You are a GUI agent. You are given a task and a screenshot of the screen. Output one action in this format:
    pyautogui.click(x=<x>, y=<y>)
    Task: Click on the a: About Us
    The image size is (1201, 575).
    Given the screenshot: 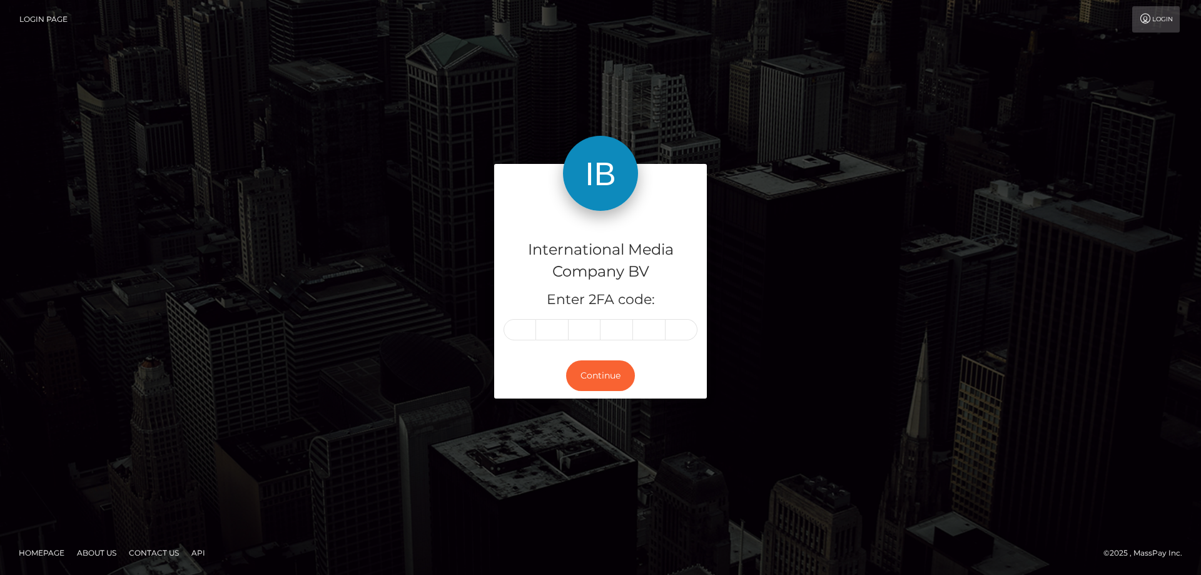 What is the action you would take?
    pyautogui.click(x=96, y=552)
    